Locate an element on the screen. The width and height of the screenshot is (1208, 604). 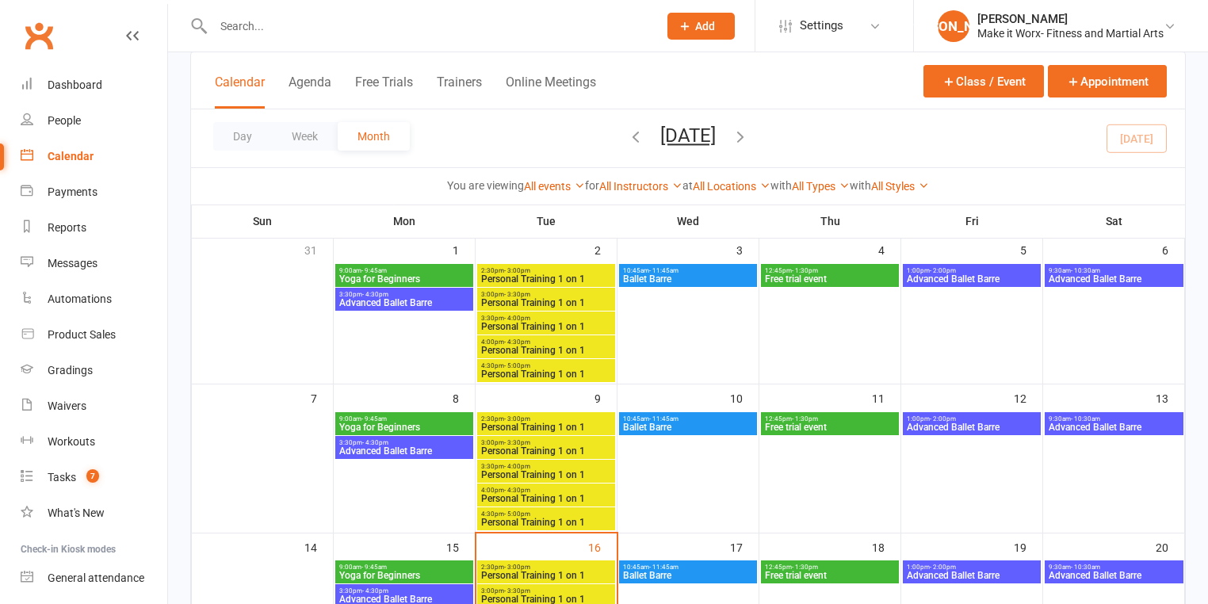
a: General attendance kiosk mode is located at coordinates (94, 578).